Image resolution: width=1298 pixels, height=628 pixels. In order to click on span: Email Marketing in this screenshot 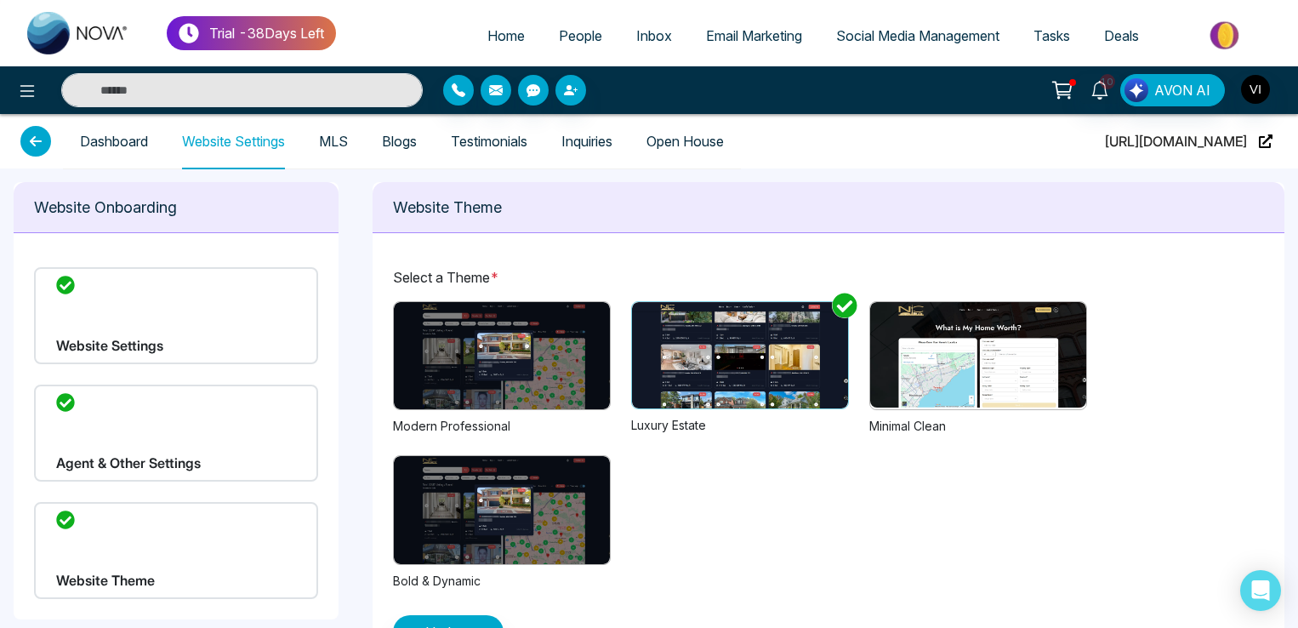, I will do `click(754, 36)`.